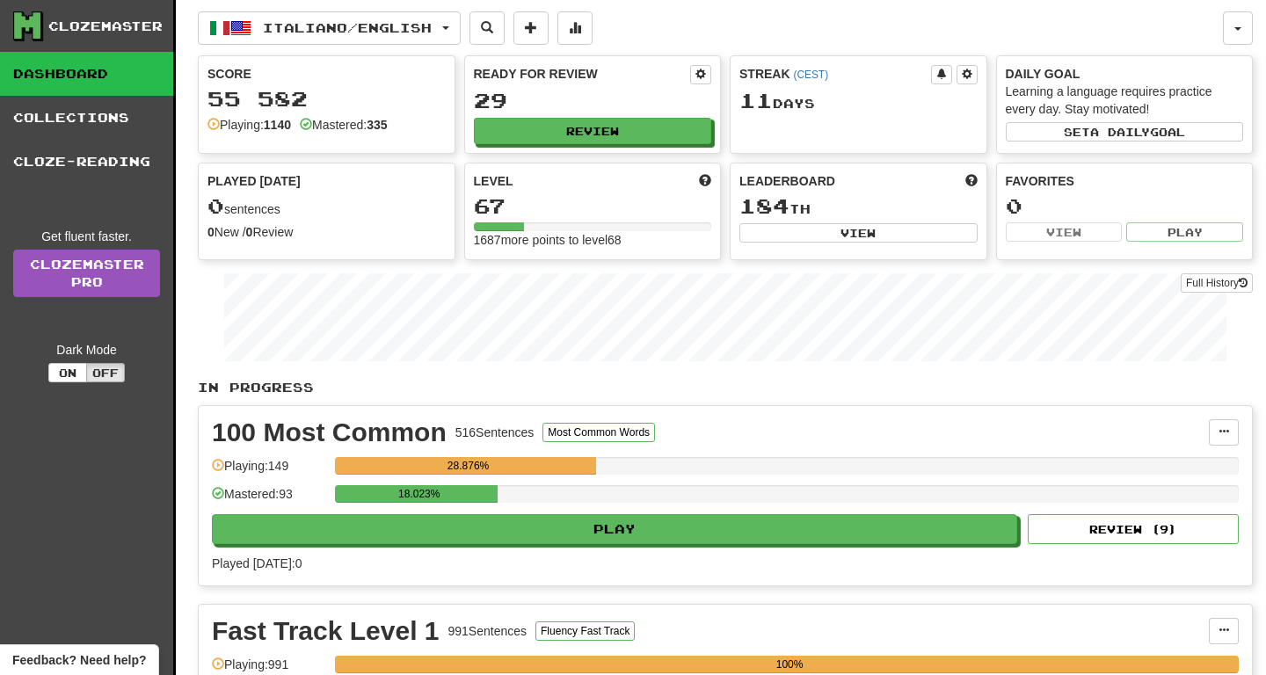 This screenshot has width=1266, height=675. What do you see at coordinates (811, 75) in the screenshot?
I see `a: (CEST)` at bounding box center [811, 75].